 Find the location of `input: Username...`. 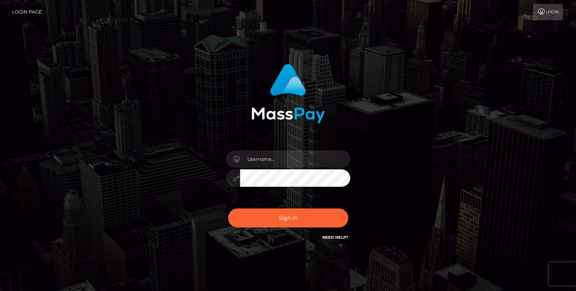

input: Username... is located at coordinates (295, 159).